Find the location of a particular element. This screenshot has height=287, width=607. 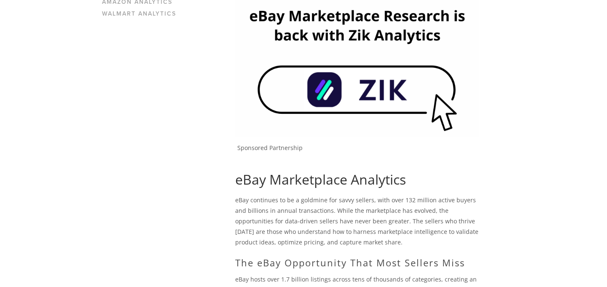

p: eBay continues to be a goldmine for savvy sellers, with over 132 million active buyers and billio... is located at coordinates (357, 221).